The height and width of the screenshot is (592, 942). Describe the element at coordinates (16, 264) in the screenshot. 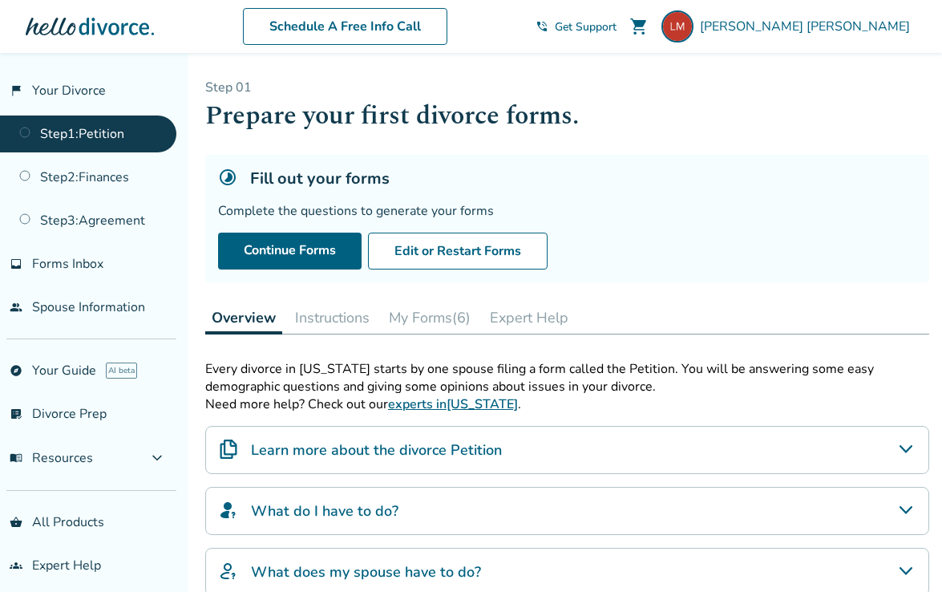

I see `span: inbox` at that location.